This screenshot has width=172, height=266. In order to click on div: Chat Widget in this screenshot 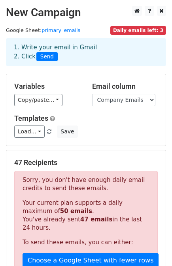, I will do `click(152, 247)`.